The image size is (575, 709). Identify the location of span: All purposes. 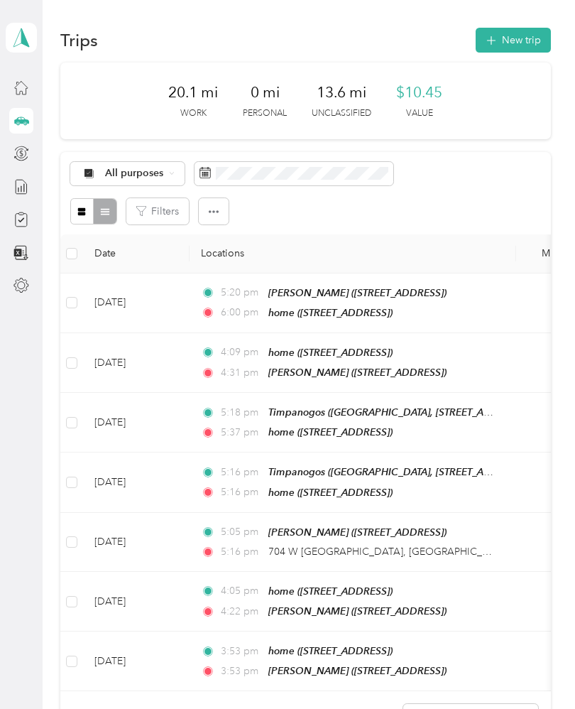
(134, 173).